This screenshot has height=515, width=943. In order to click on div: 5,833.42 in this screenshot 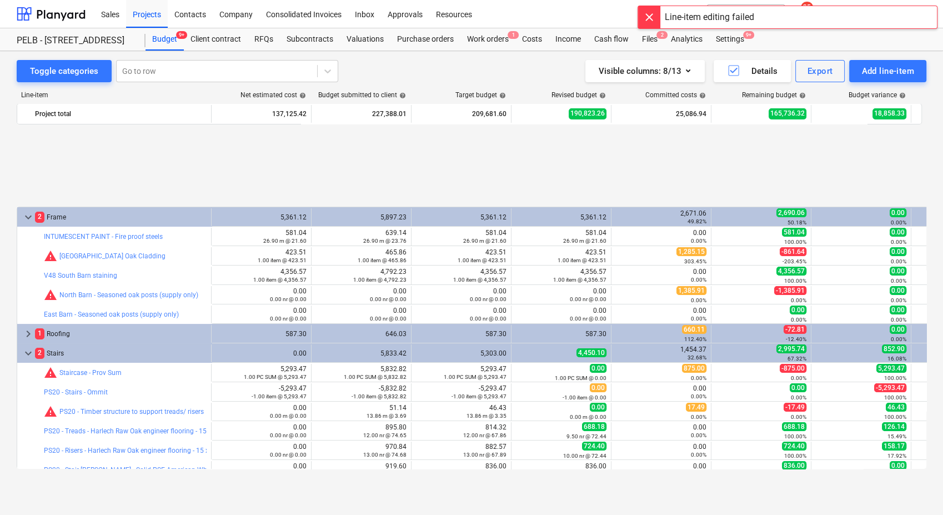, I will do `click(361, 353)`.